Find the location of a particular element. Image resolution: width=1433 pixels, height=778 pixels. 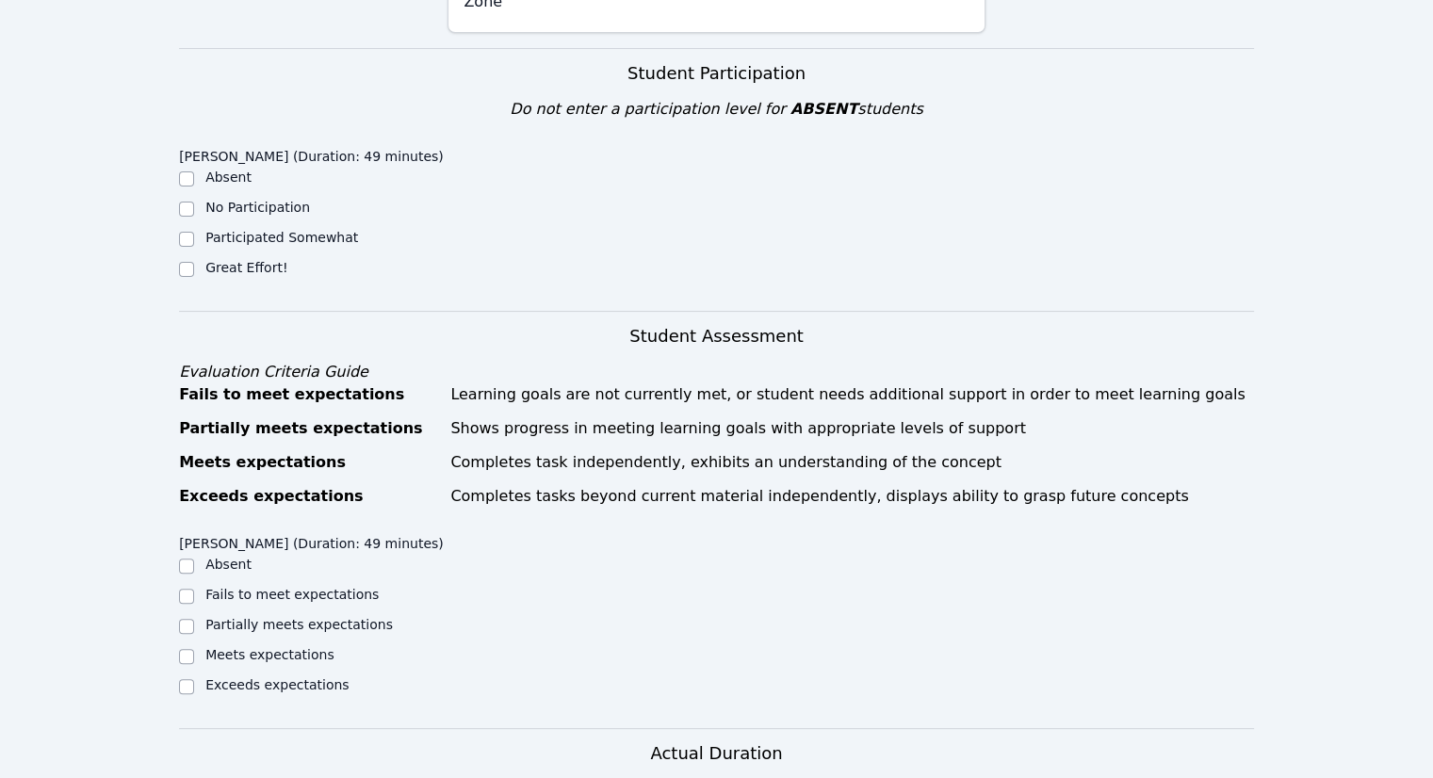

div: Exceeds expectations is located at coordinates (309, 497).